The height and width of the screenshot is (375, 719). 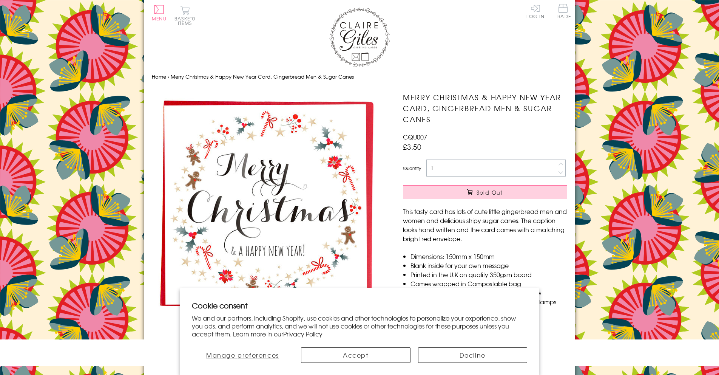 What do you see at coordinates (489, 256) in the screenshot?
I see `li: Dimensions: 150mm x 150mm` at bounding box center [489, 256].